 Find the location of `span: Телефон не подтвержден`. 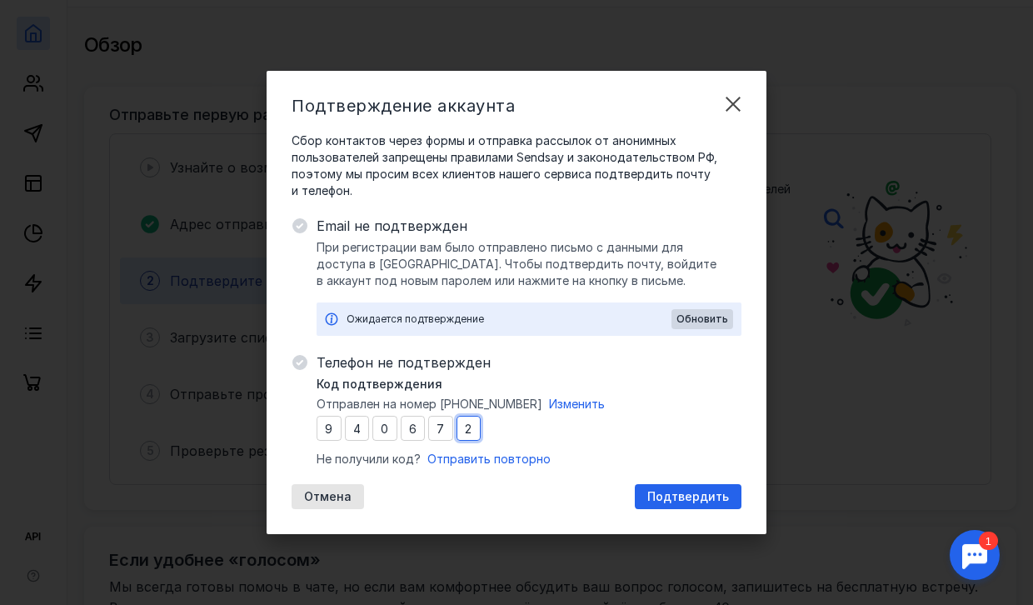

span: Телефон не подтвержден is located at coordinates (529, 362).